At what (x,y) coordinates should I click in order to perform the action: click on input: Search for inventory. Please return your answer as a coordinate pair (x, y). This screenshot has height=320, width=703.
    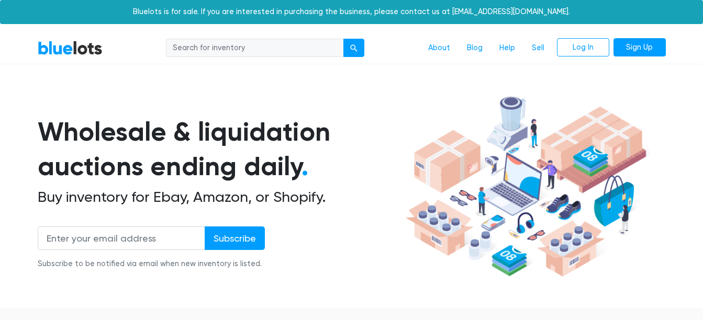
    Looking at the image, I should click on (255, 48).